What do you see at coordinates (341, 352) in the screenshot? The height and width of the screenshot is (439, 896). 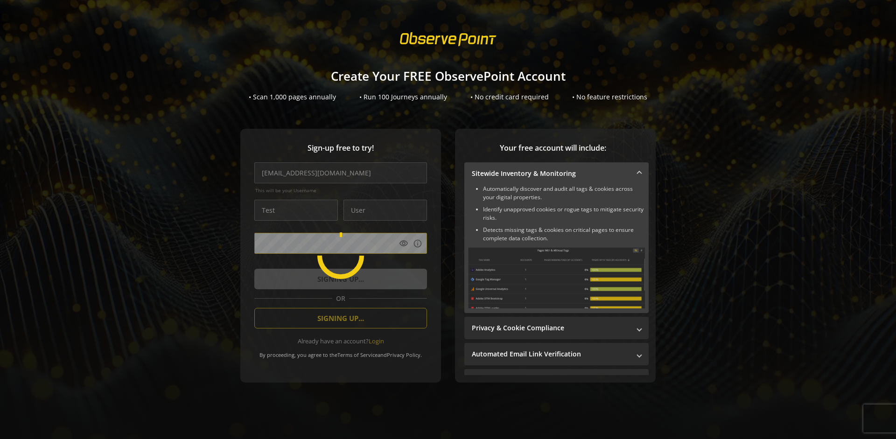 I see `div: By proceeding, you agree to the and .` at bounding box center [341, 352].